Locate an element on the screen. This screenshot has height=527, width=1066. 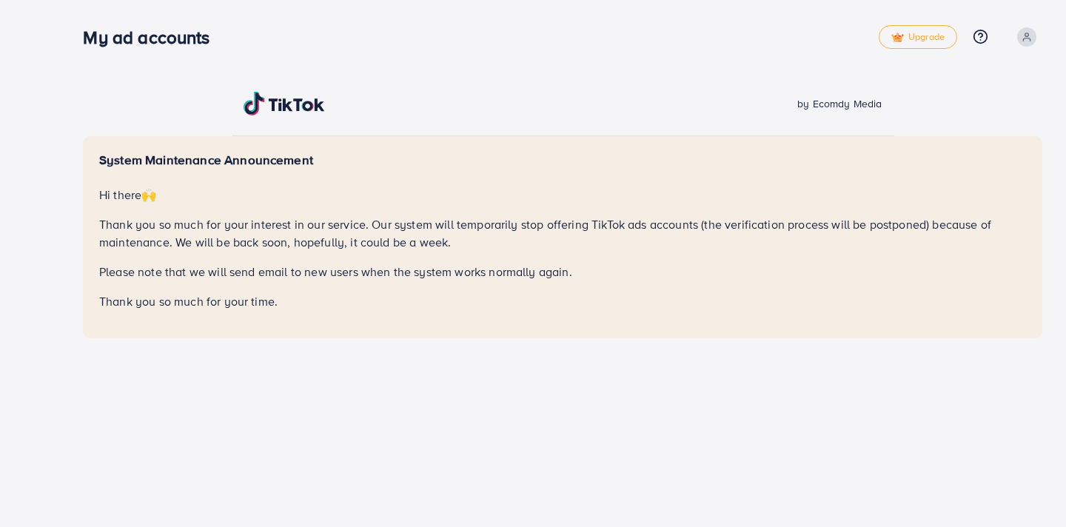
h3: My ad accounts is located at coordinates (152, 37).